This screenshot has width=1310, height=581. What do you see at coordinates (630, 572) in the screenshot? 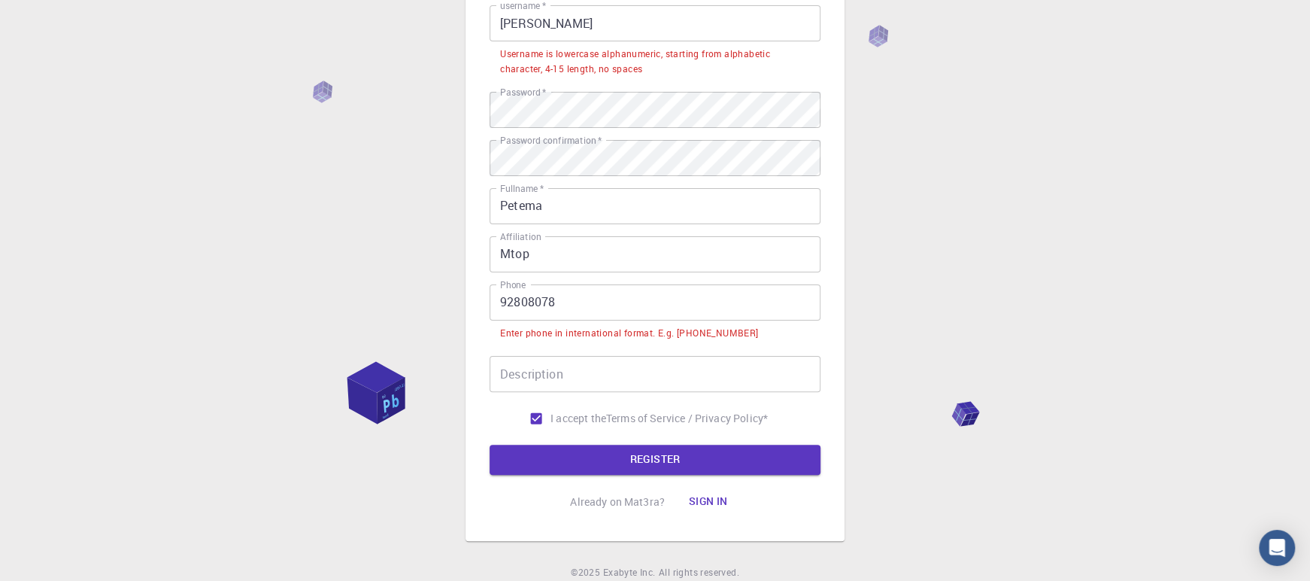
I see `span: Exabyte Inc.` at bounding box center [630, 572].